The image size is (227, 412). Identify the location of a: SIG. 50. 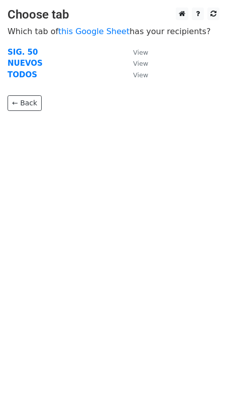
(23, 52).